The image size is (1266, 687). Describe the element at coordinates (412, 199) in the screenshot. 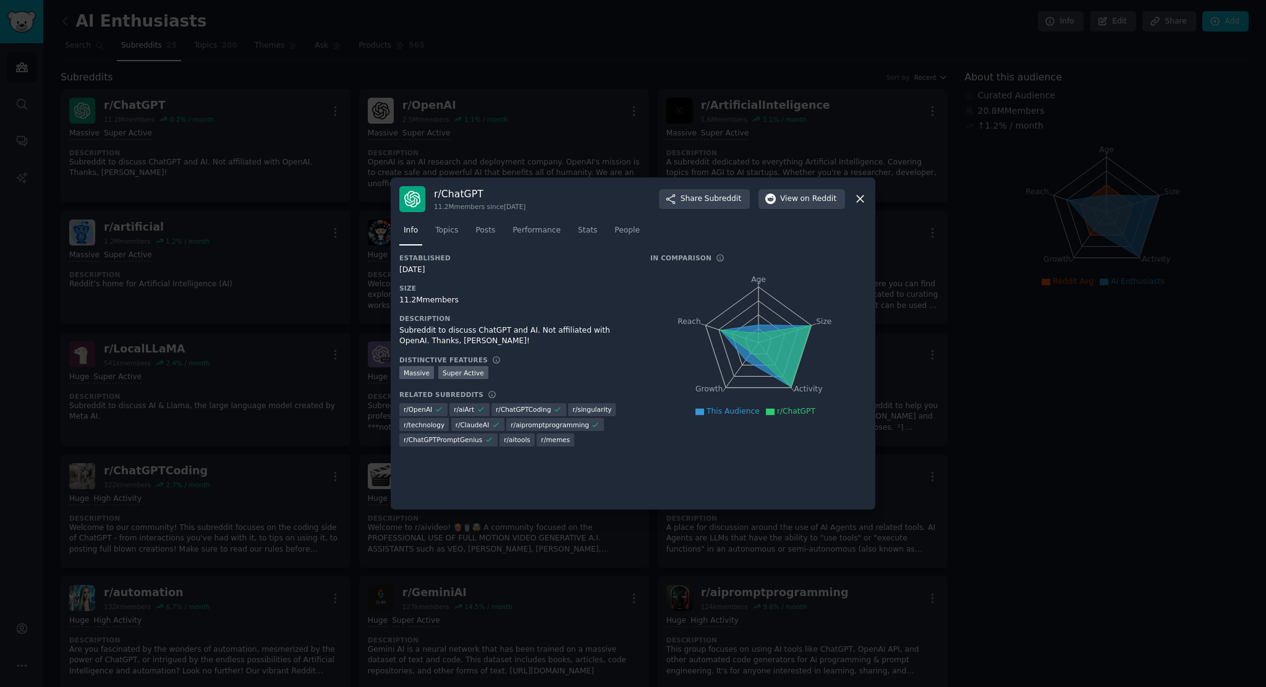

I see `img: ChatGPT` at that location.